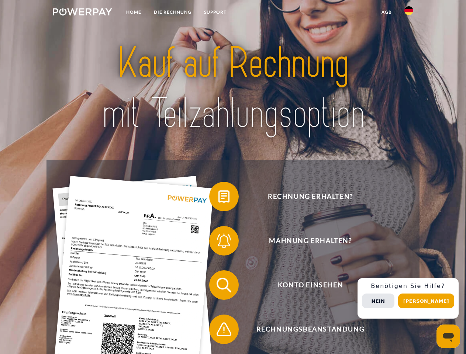  What do you see at coordinates (310, 241) in the screenshot?
I see `span: Mahnung erhalten?` at bounding box center [310, 241].